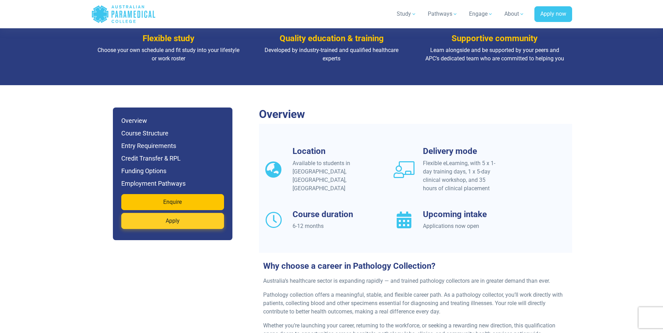  I want to click on h6: Funding Options, so click(173, 171).